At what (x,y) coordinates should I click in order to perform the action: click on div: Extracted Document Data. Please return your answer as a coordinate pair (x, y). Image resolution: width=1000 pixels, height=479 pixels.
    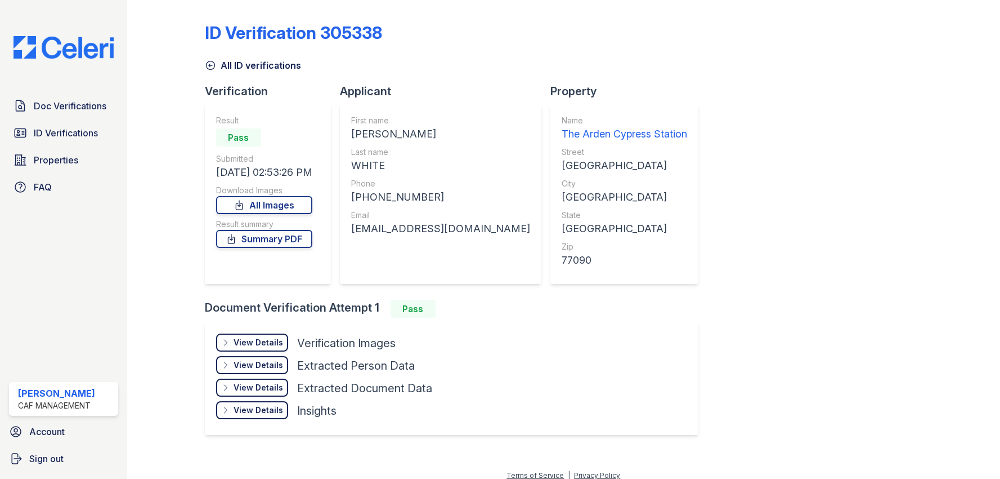
    Looking at the image, I should click on (365, 388).